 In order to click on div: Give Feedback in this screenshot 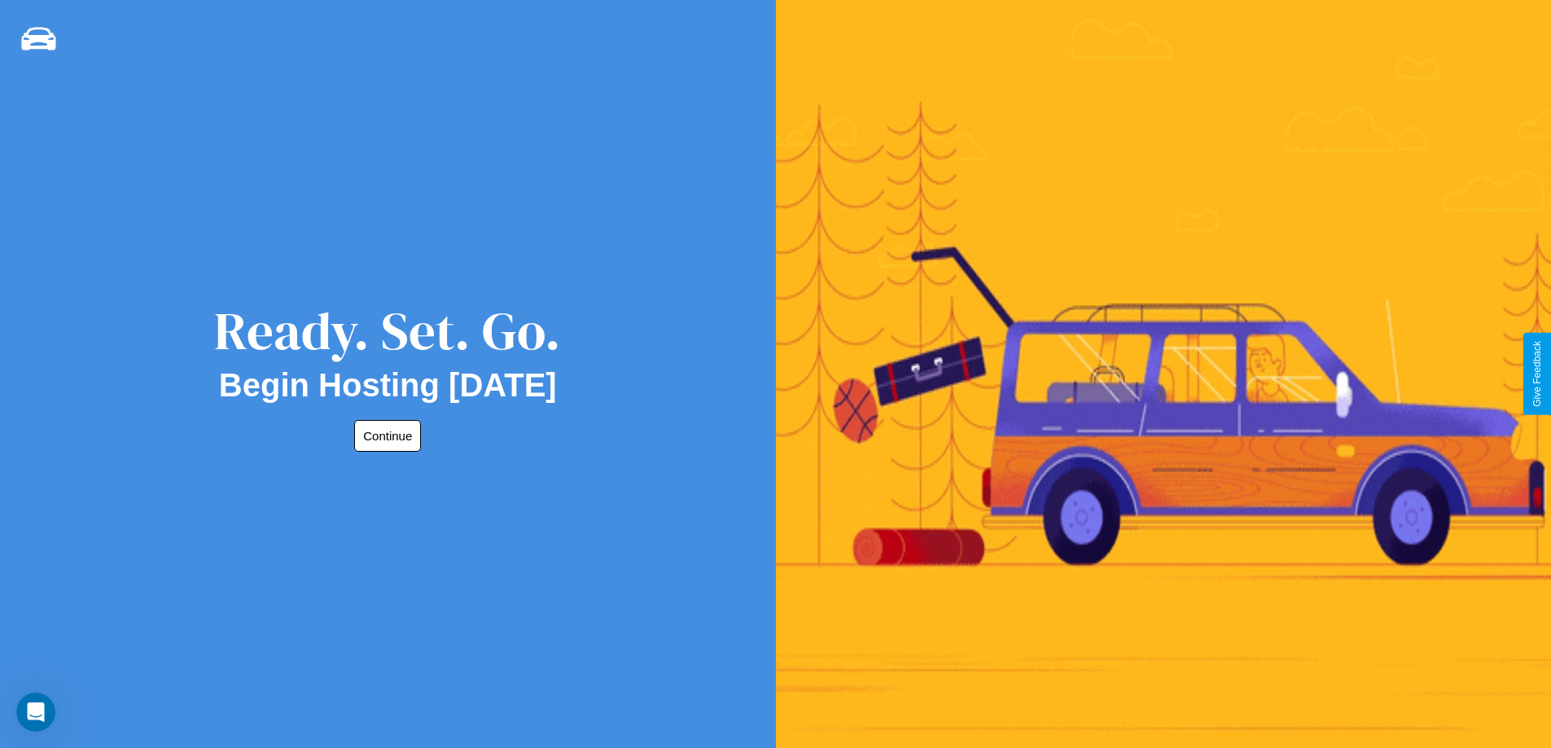, I will do `click(1537, 374)`.